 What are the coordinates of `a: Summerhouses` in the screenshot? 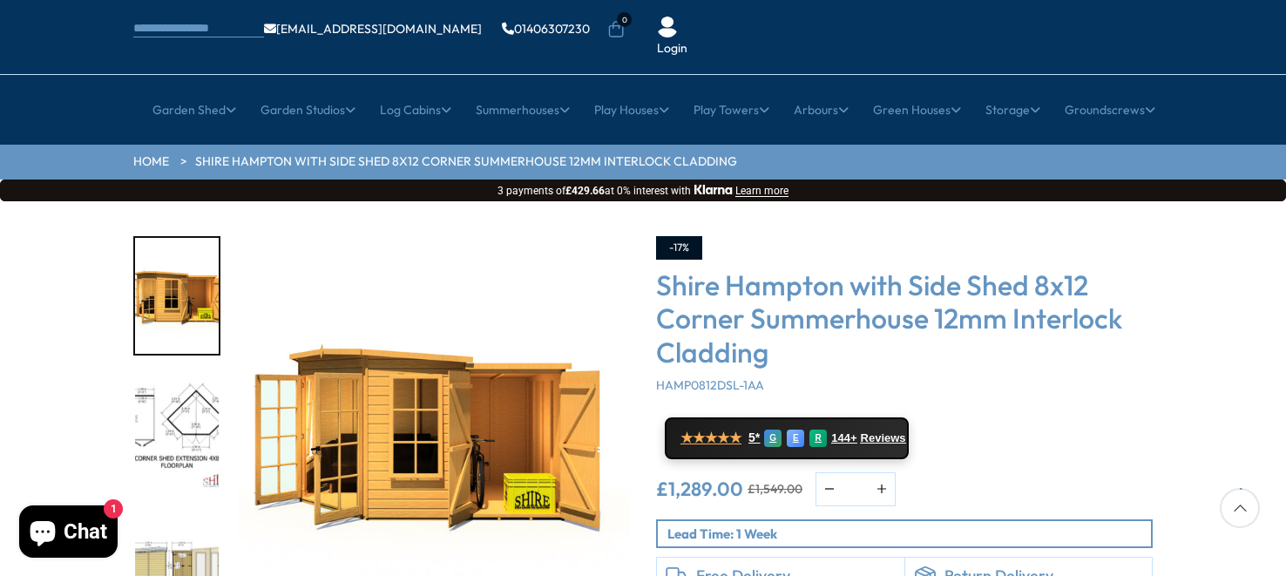 It's located at (523, 110).